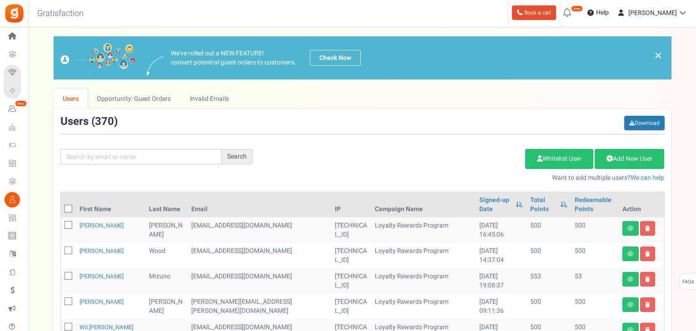  What do you see at coordinates (351, 205) in the screenshot?
I see `th: IP` at bounding box center [351, 205].